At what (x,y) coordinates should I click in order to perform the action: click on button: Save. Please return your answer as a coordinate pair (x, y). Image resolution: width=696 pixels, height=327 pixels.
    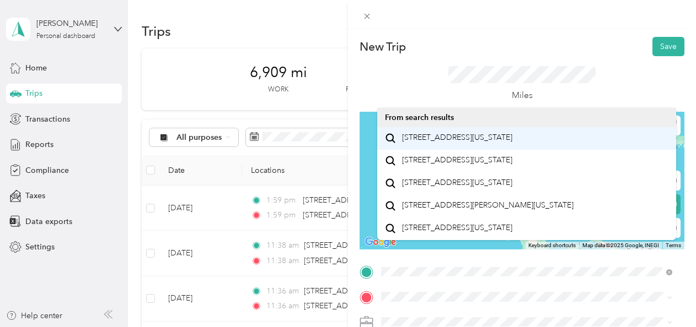
    Looking at the image, I should click on (668, 46).